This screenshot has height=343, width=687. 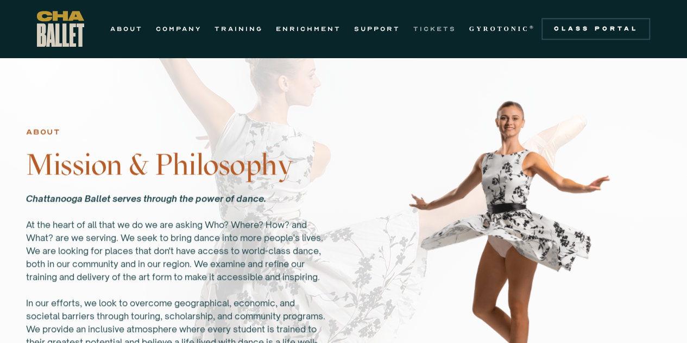 I want to click on div: Class Portal, so click(x=596, y=29).